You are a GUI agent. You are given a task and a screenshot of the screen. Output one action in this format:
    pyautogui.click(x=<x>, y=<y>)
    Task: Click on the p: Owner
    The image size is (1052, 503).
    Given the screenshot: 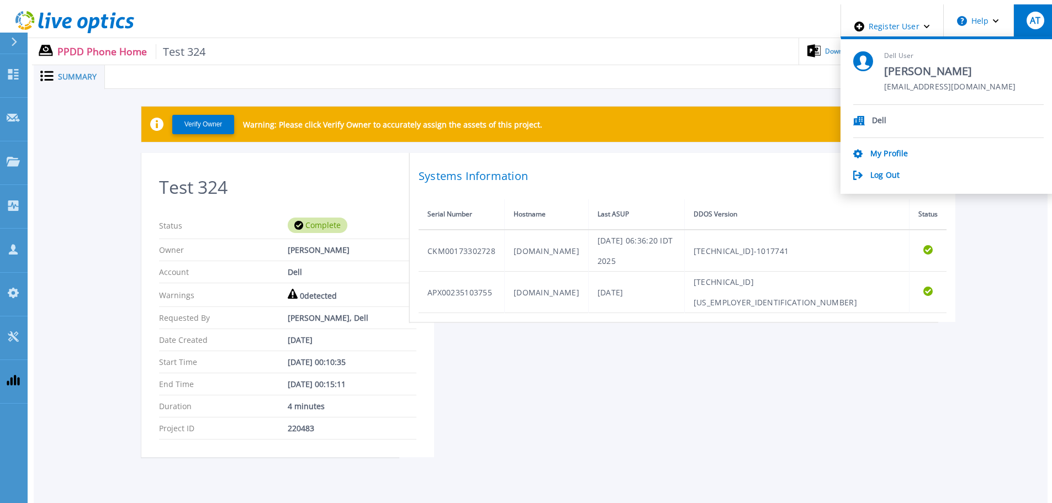 What is the action you would take?
    pyautogui.click(x=223, y=250)
    